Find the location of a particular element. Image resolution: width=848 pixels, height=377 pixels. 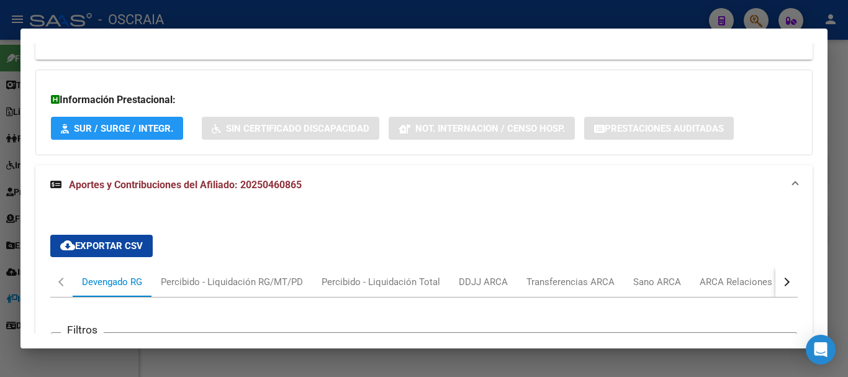

span: Prestaciones Auditadas is located at coordinates (664, 128).